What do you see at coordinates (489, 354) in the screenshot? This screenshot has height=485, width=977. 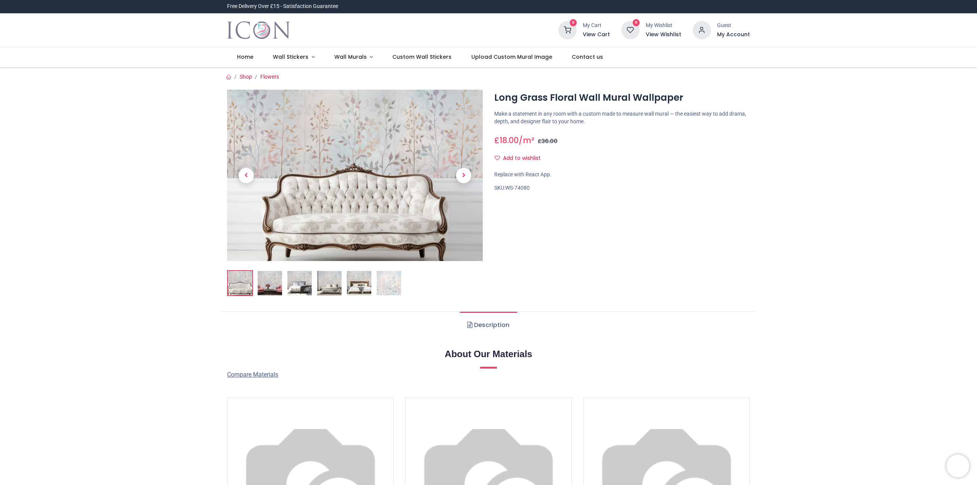 I see `h2: About Our Materials` at bounding box center [489, 354].